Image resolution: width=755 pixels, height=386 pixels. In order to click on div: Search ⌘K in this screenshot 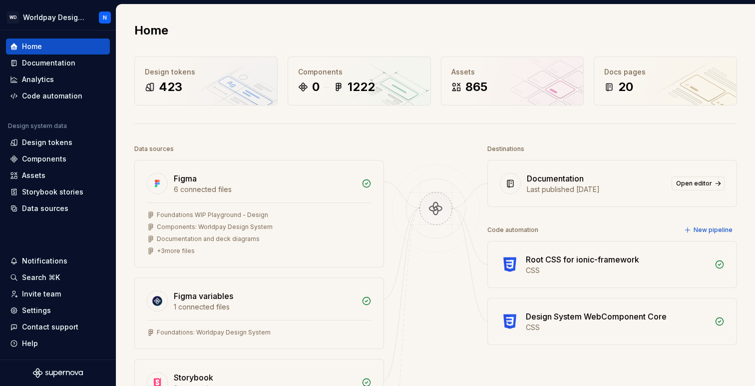, I will do `click(41, 277)`.